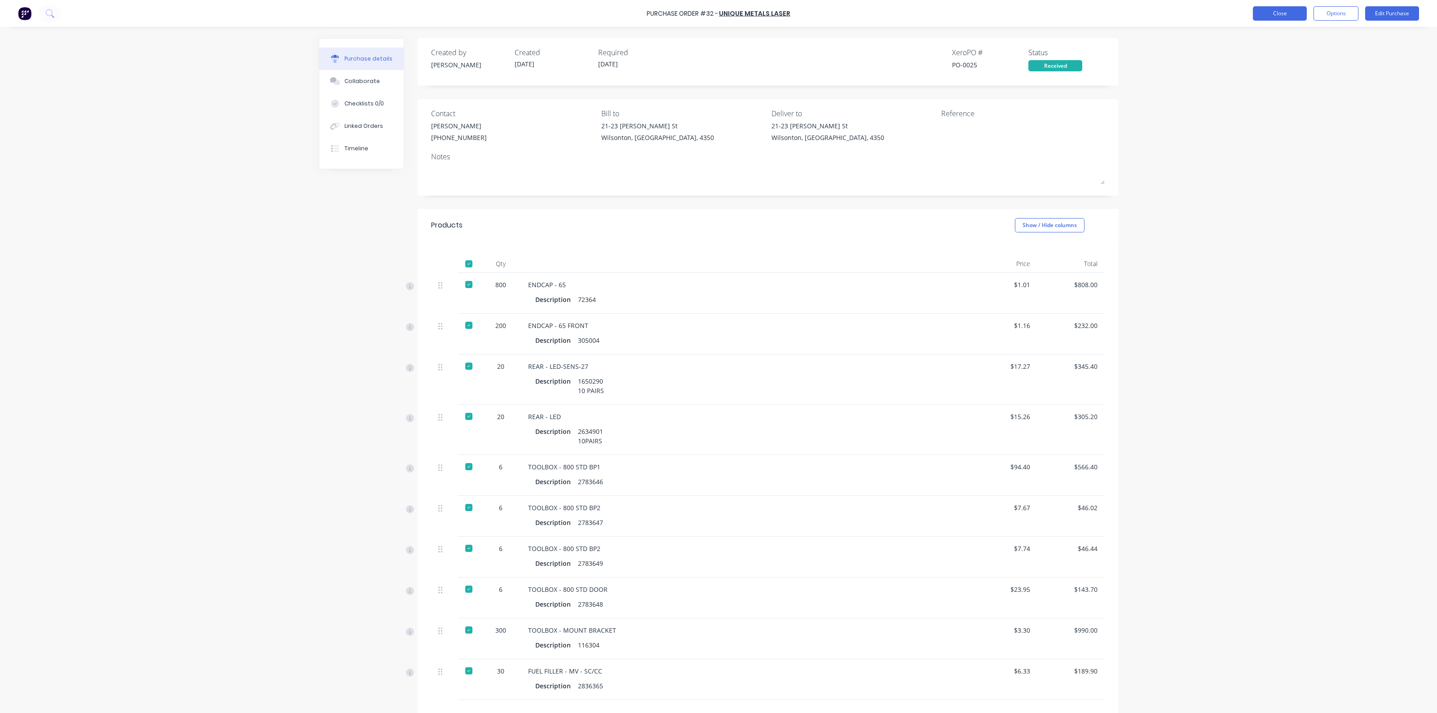 This screenshot has height=713, width=1437. I want to click on div: TOOLBOX - 800 STD BP1, so click(745, 467).